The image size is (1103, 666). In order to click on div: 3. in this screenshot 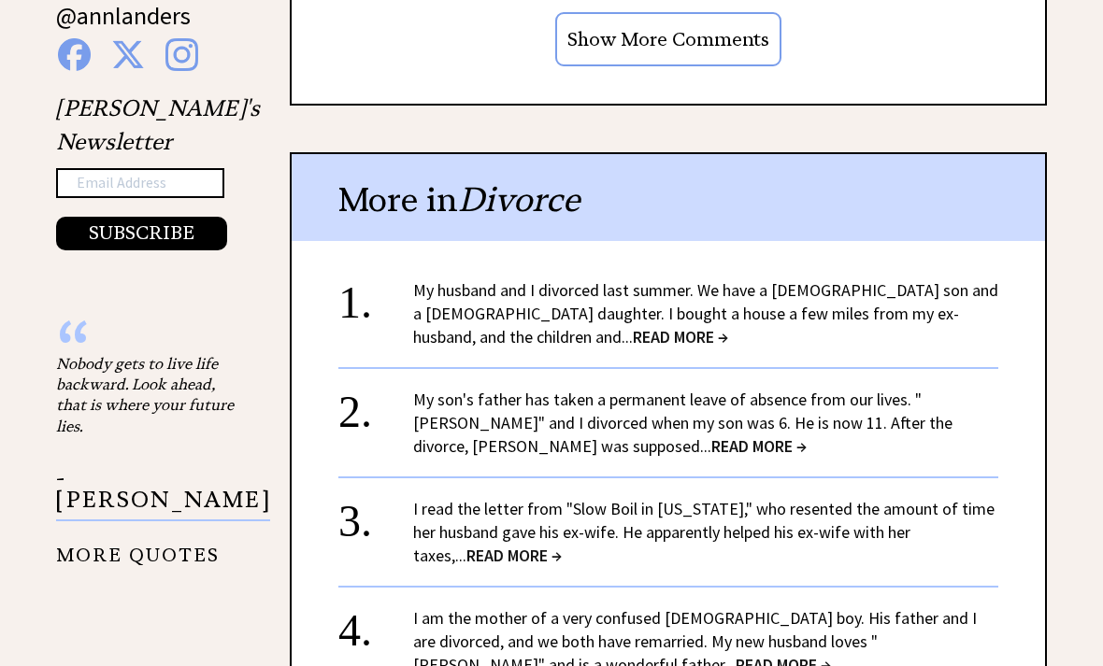, I will do `click(376, 514)`.